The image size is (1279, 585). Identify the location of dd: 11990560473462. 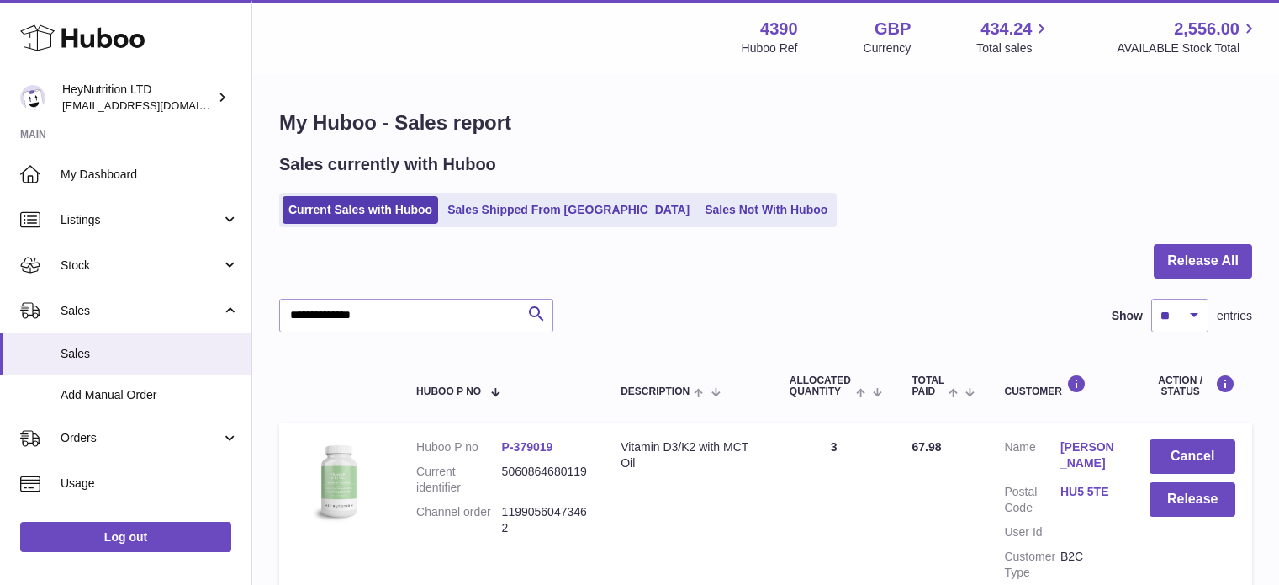
(545, 520).